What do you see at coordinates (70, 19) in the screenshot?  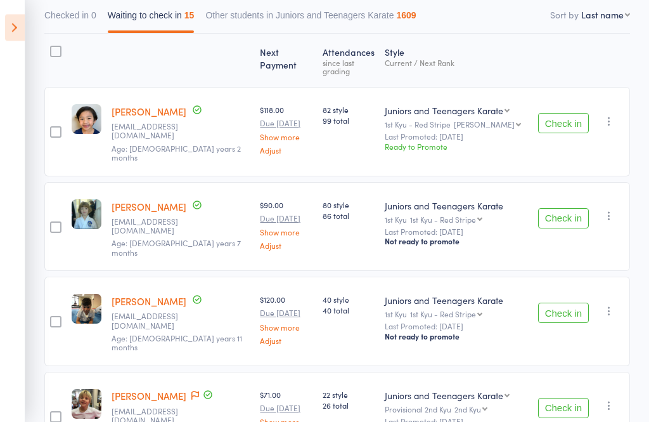 I see `button: Checked in0` at bounding box center [70, 19].